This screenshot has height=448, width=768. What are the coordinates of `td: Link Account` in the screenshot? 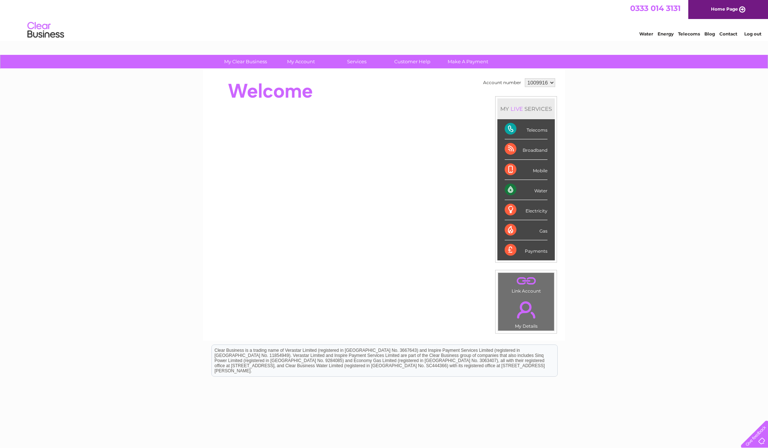 It's located at (526, 284).